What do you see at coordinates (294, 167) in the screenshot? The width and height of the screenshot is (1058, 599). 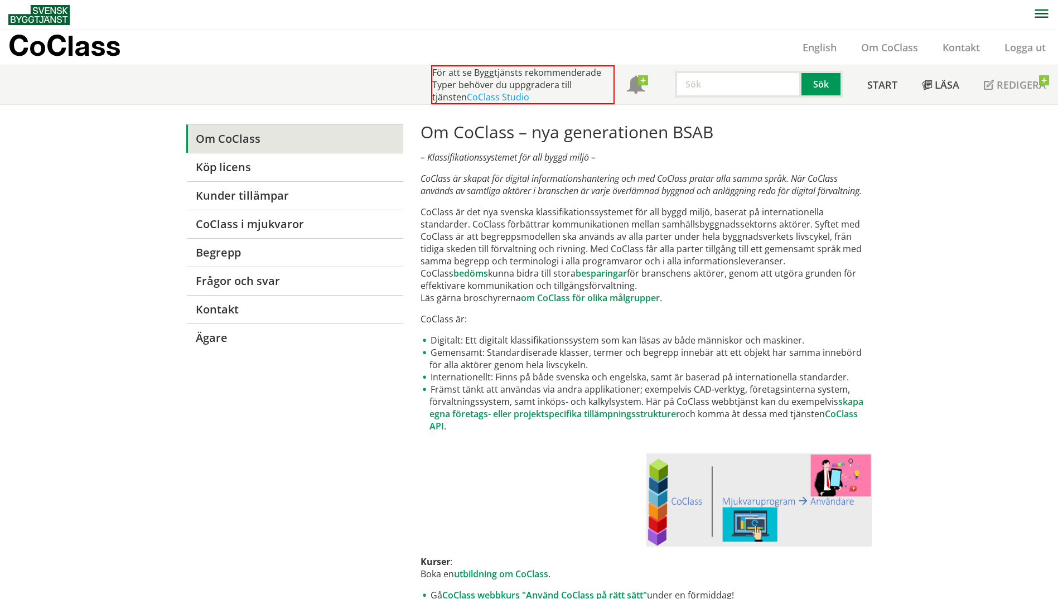 I see `a: Köp licens` at bounding box center [294, 167].